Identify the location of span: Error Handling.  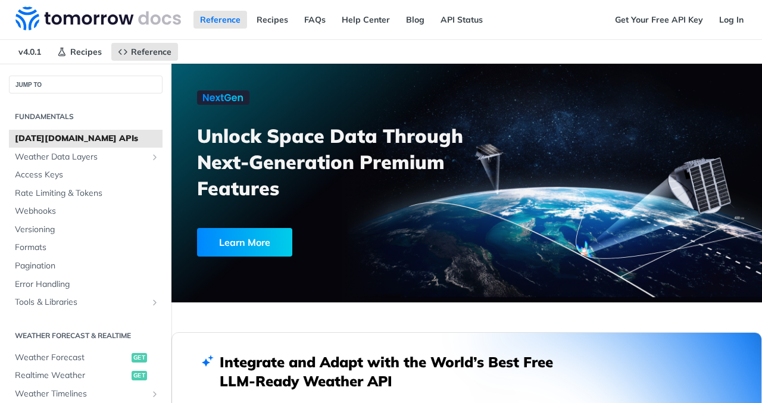
(87, 285).